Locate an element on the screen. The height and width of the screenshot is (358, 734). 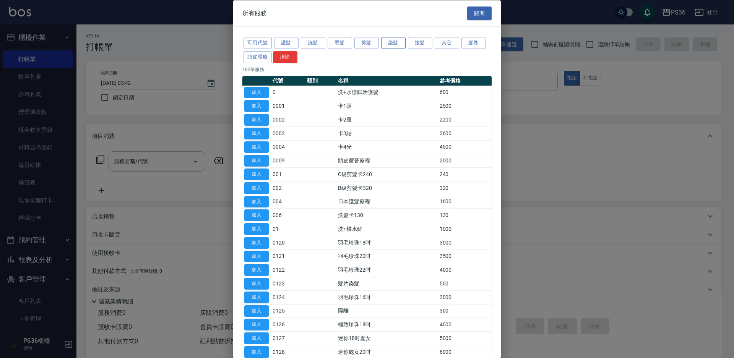
button: 髮卷 is located at coordinates (474, 43).